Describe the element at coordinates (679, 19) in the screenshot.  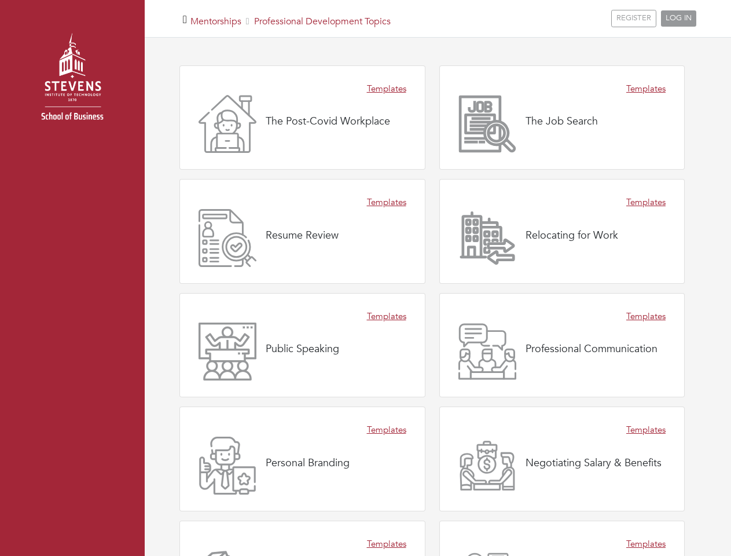
I see `a: LOG IN` at that location.